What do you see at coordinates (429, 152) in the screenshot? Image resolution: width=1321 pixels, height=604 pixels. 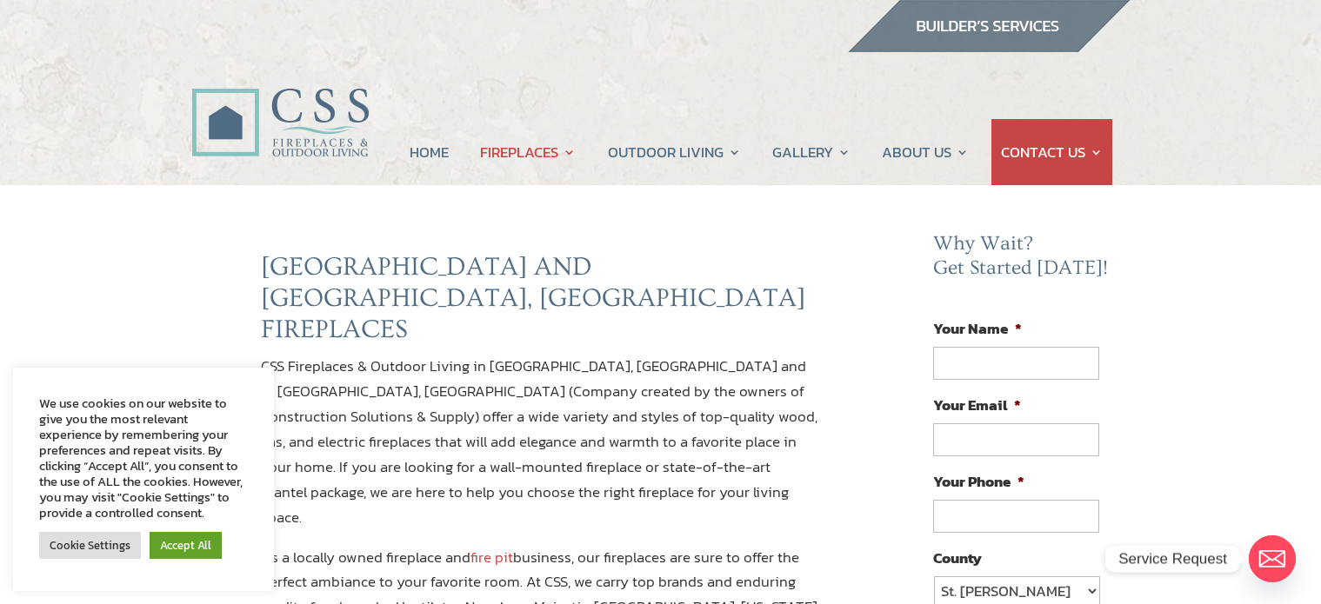 I see `a: HOME` at bounding box center [429, 152].